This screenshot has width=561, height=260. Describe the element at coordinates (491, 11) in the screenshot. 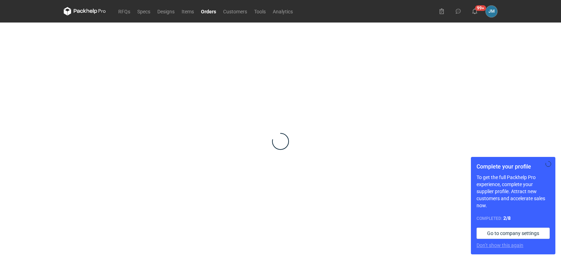

I see `figcaption: JM` at that location.